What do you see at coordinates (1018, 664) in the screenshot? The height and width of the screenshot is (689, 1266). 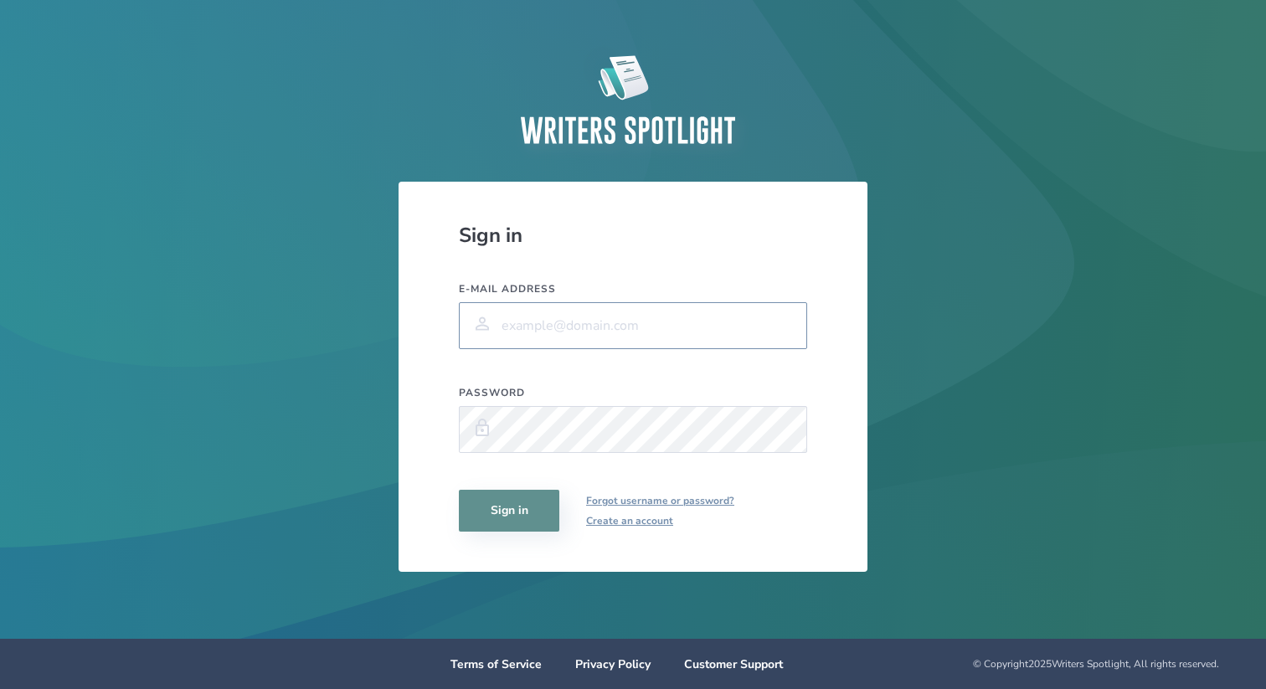 I see `div: © Copyright 2025 Writers Spotlight, All rights reserved.` at bounding box center [1018, 664].